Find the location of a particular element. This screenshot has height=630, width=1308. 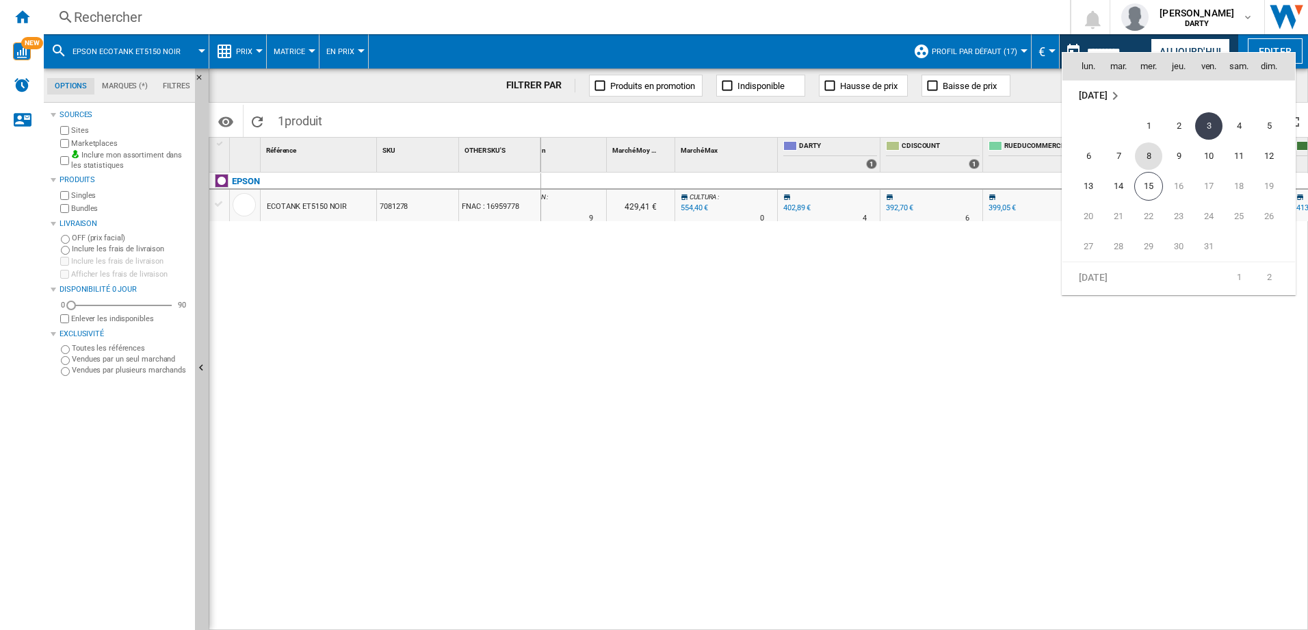

td: Sunday October 5 2025 is located at coordinates (1275, 126).